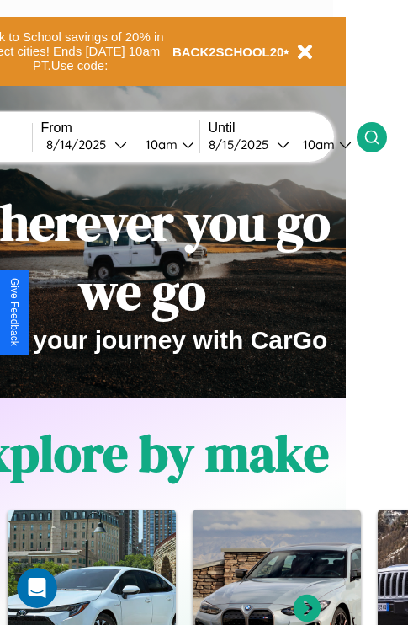  What do you see at coordinates (120, 128) in the screenshot?
I see `label: From` at bounding box center [120, 128].